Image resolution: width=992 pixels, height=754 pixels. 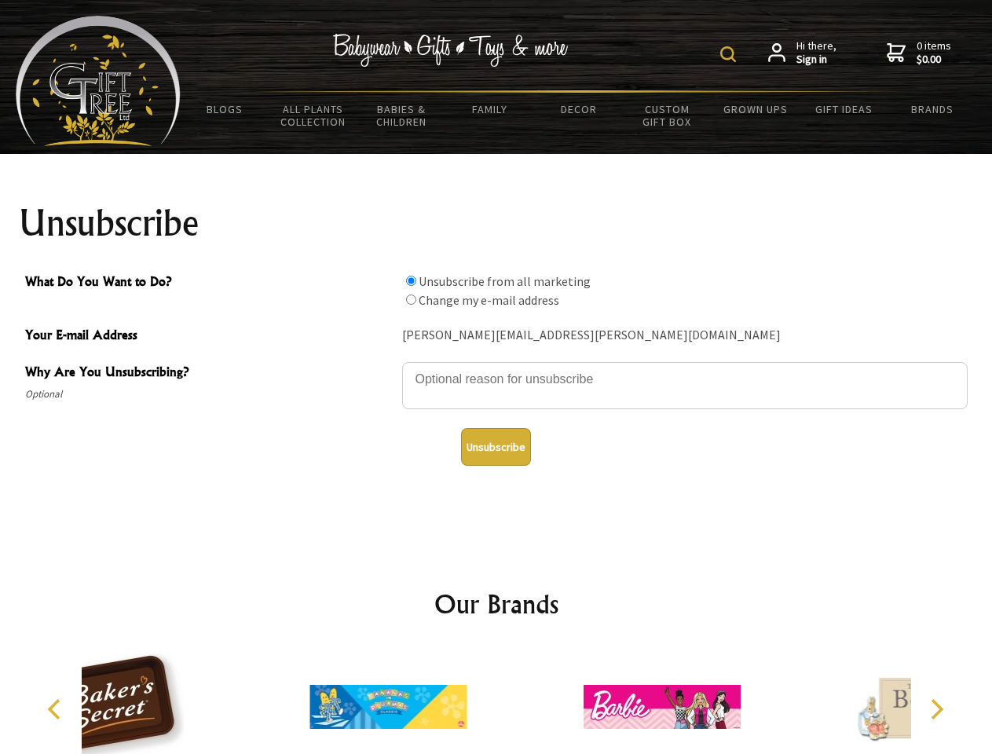 I want to click on a: Hi there,Sign in, so click(x=802, y=53).